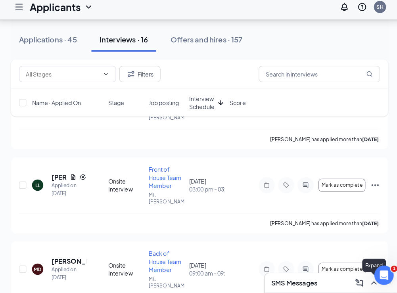 This screenshot has height=293, width=397. I want to click on h3: SMS Messages, so click(291, 283).